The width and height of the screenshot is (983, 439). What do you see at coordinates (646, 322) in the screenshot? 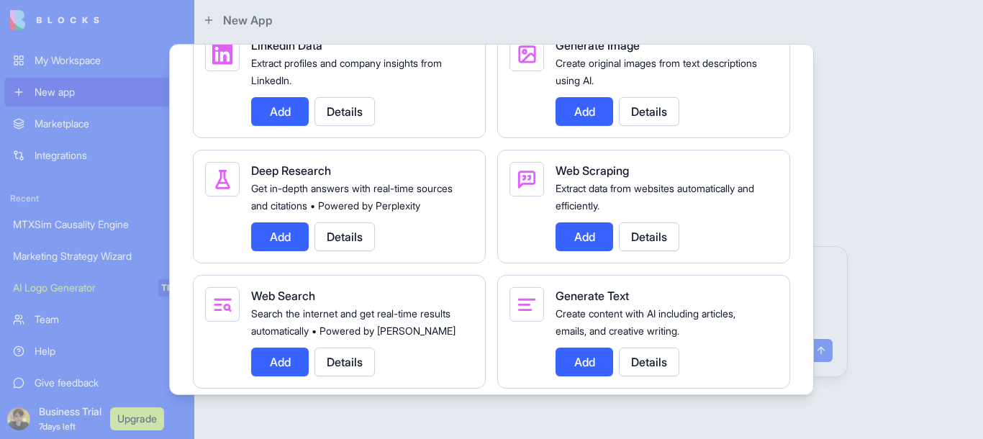
I see `span: Create content with AI including articles, emails, and creative writing.` at bounding box center [646, 322].